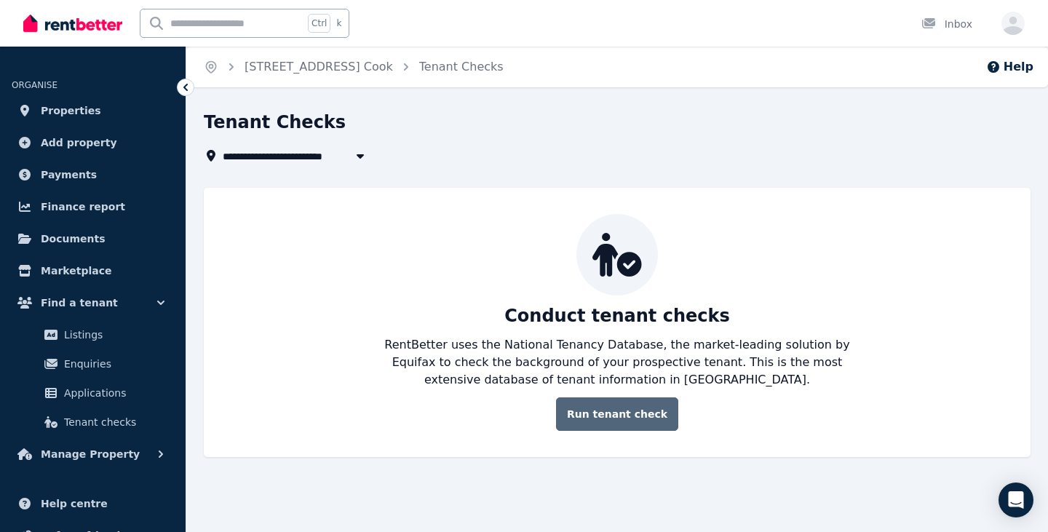 The height and width of the screenshot is (532, 1048). Describe the element at coordinates (461, 66) in the screenshot. I see `a: Tenant Checks` at that location.